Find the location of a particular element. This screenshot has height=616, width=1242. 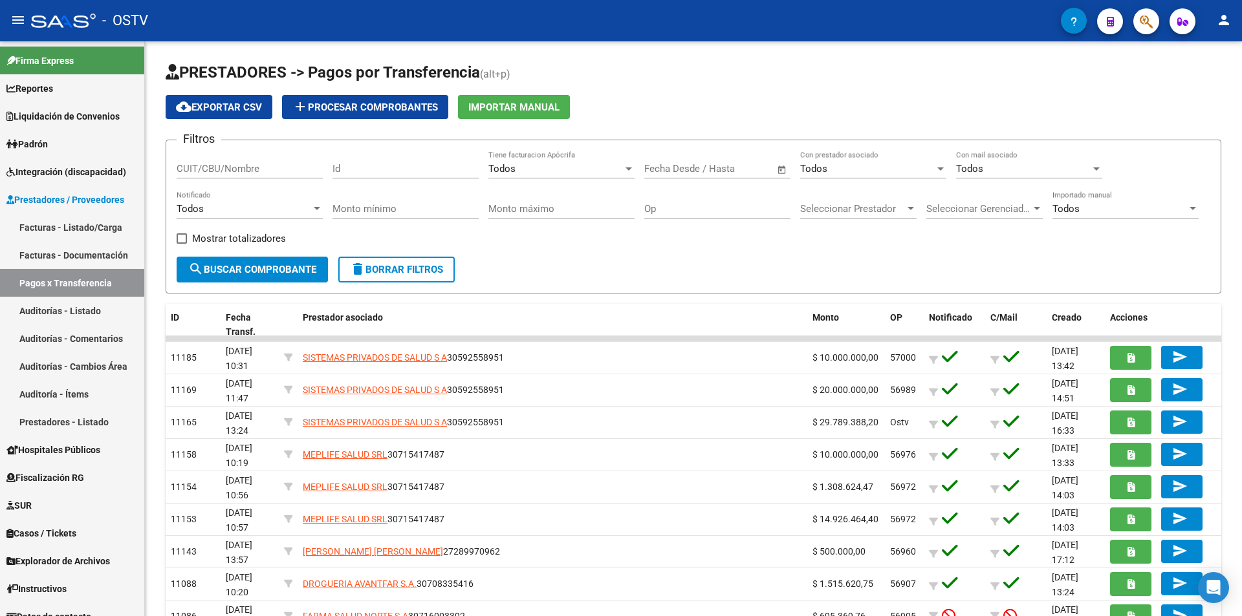

span: Fiscalización RG is located at coordinates (45, 478).